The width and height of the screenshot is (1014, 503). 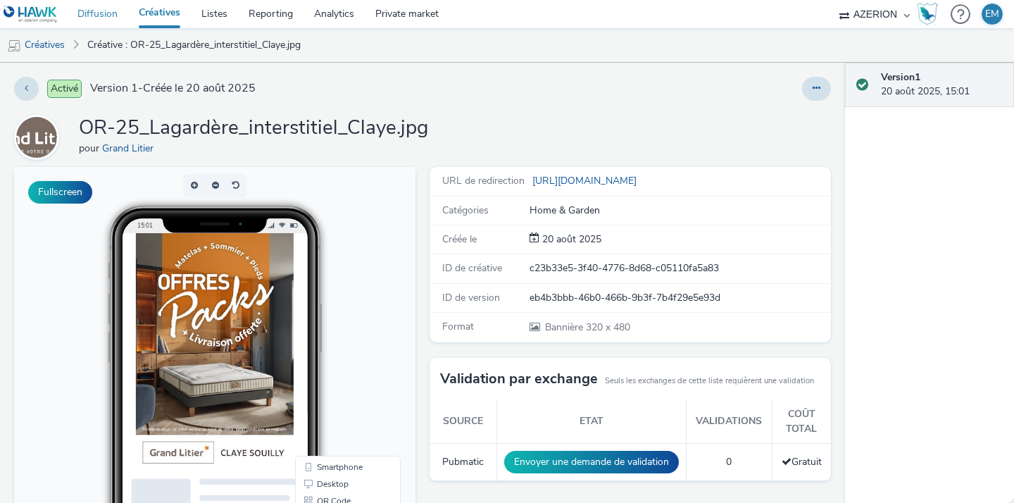 I want to click on span: Desktop, so click(x=318, y=317).